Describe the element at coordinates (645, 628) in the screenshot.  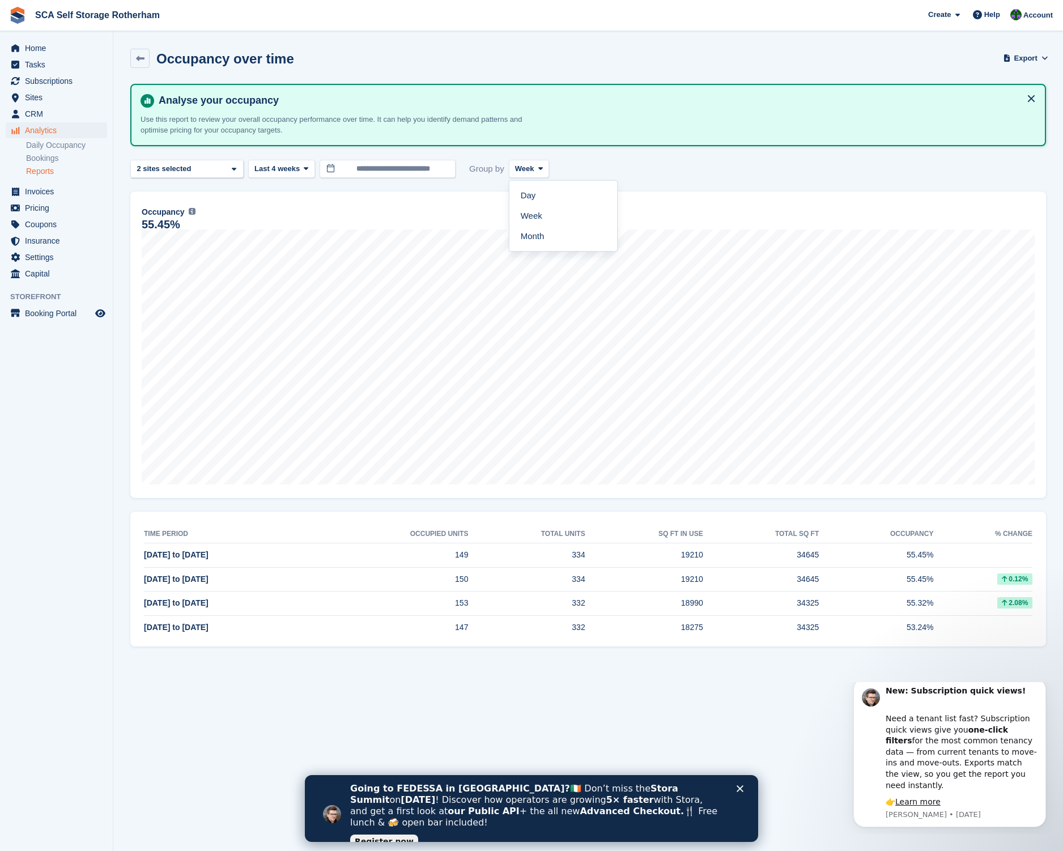
I see `td: 18275` at that location.